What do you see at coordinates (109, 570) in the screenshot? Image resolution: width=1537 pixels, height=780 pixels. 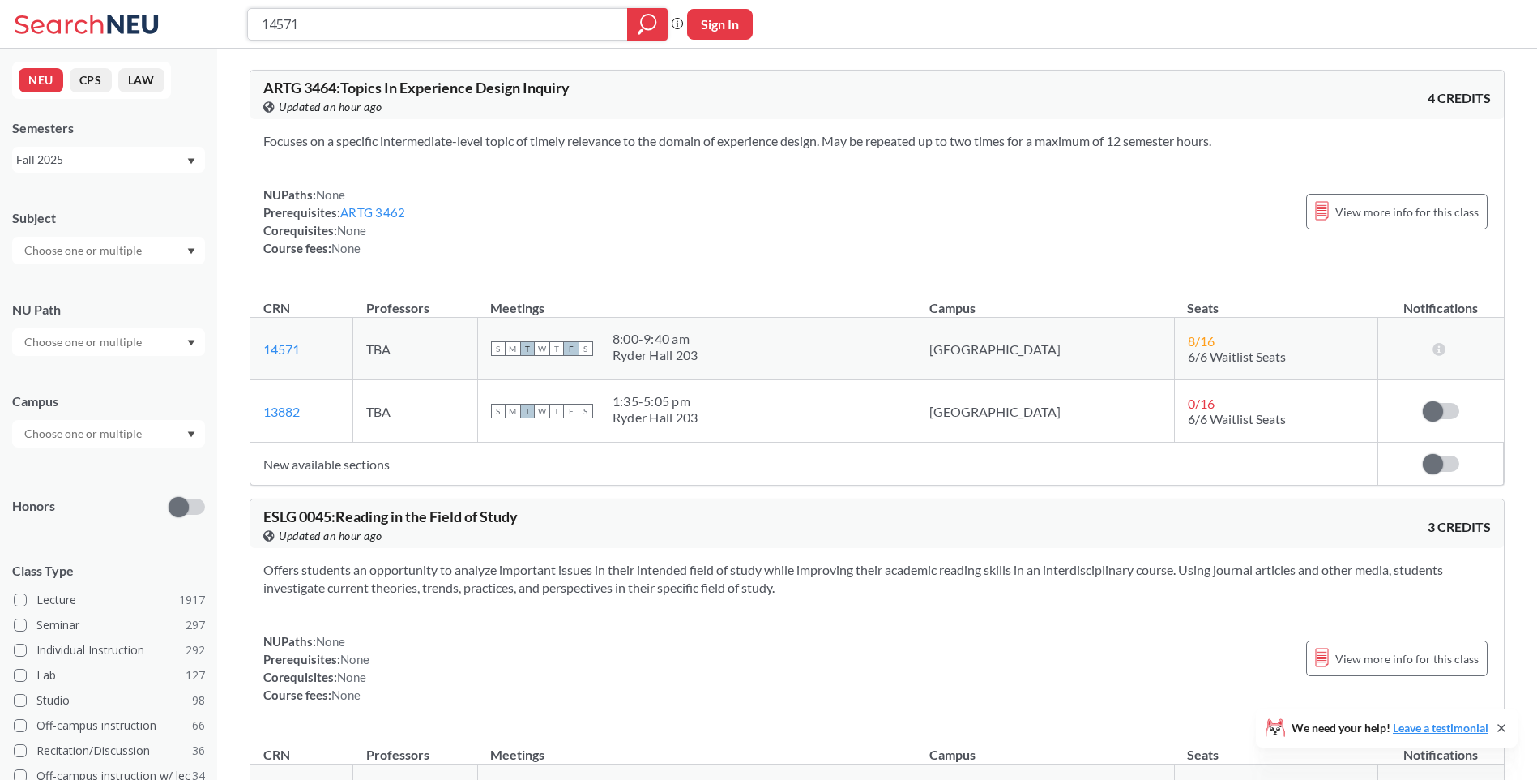 I see `span: Class Type` at bounding box center [109, 570].